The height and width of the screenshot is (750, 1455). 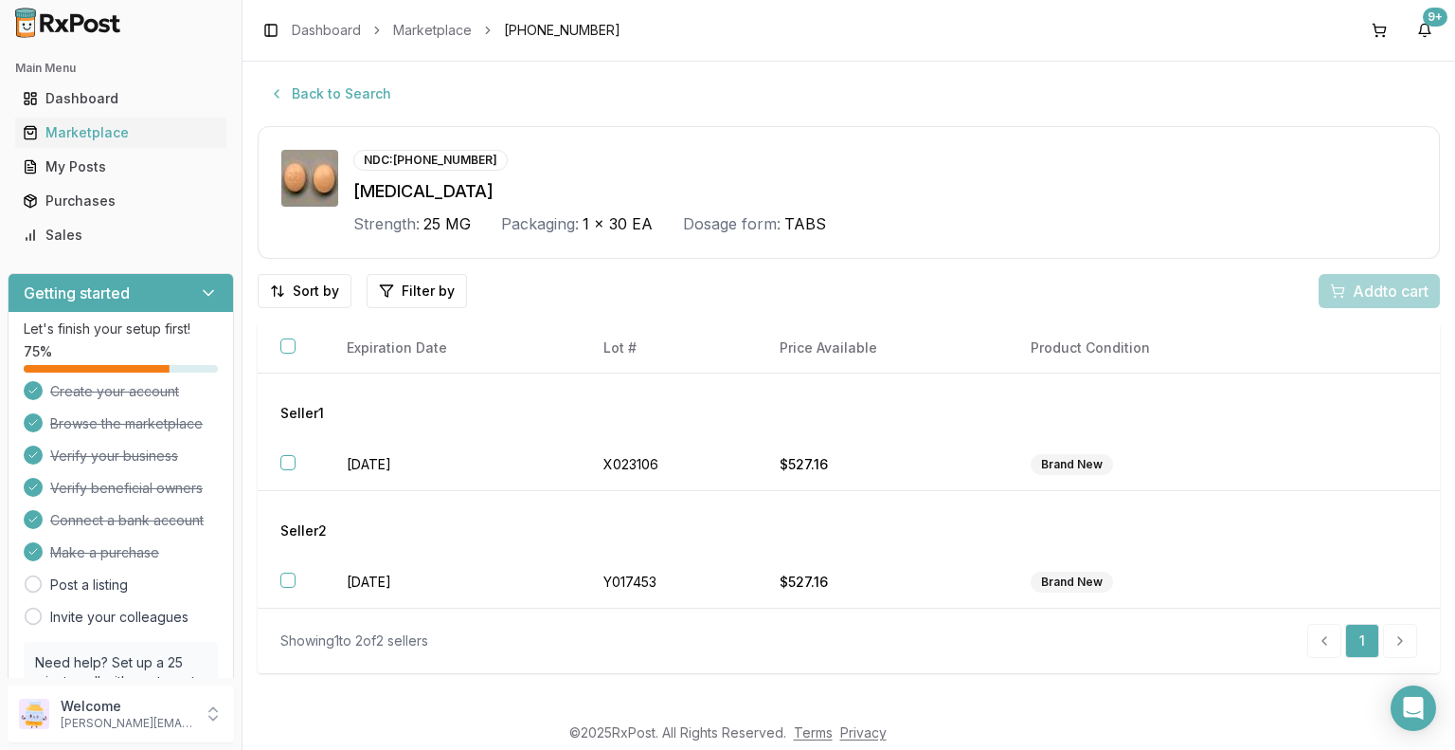 What do you see at coordinates (120, 99) in the screenshot?
I see `button: Dashboard` at bounding box center [120, 99].